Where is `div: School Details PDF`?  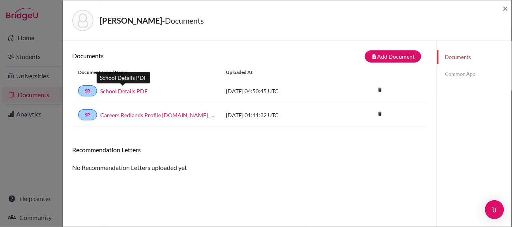 div: School Details PDF is located at coordinates (123, 78).